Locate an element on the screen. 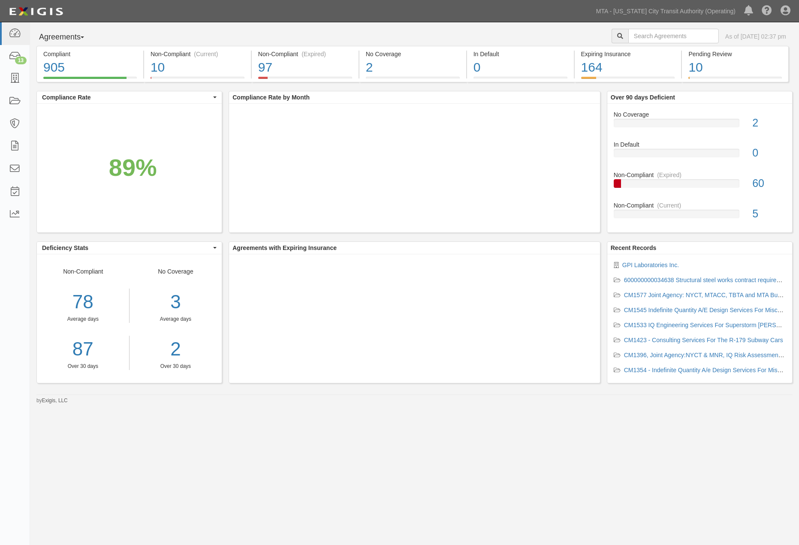 This screenshot has height=545, width=799. b: Compliance Rate by Month is located at coordinates (271, 97).